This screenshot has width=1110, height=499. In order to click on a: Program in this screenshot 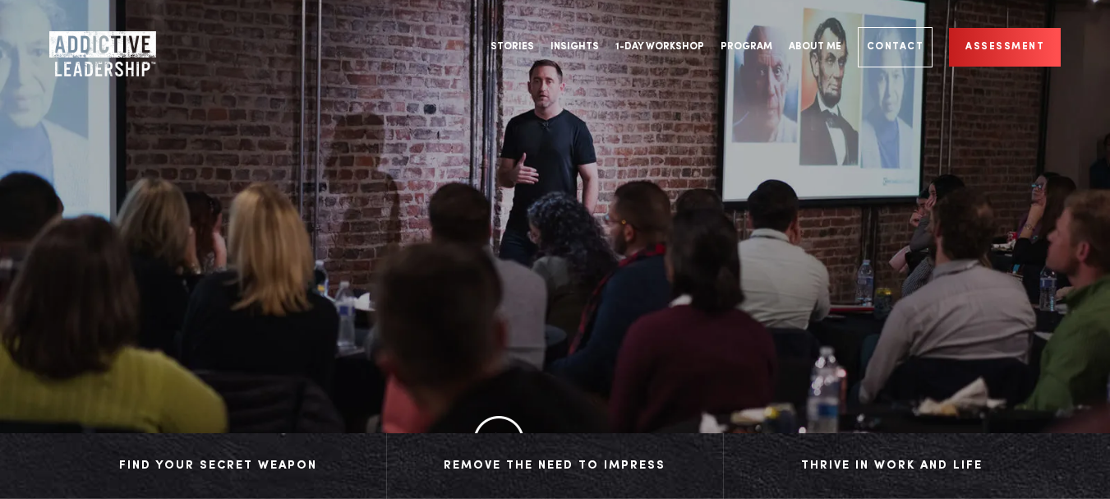, I will do `click(746, 47)`.